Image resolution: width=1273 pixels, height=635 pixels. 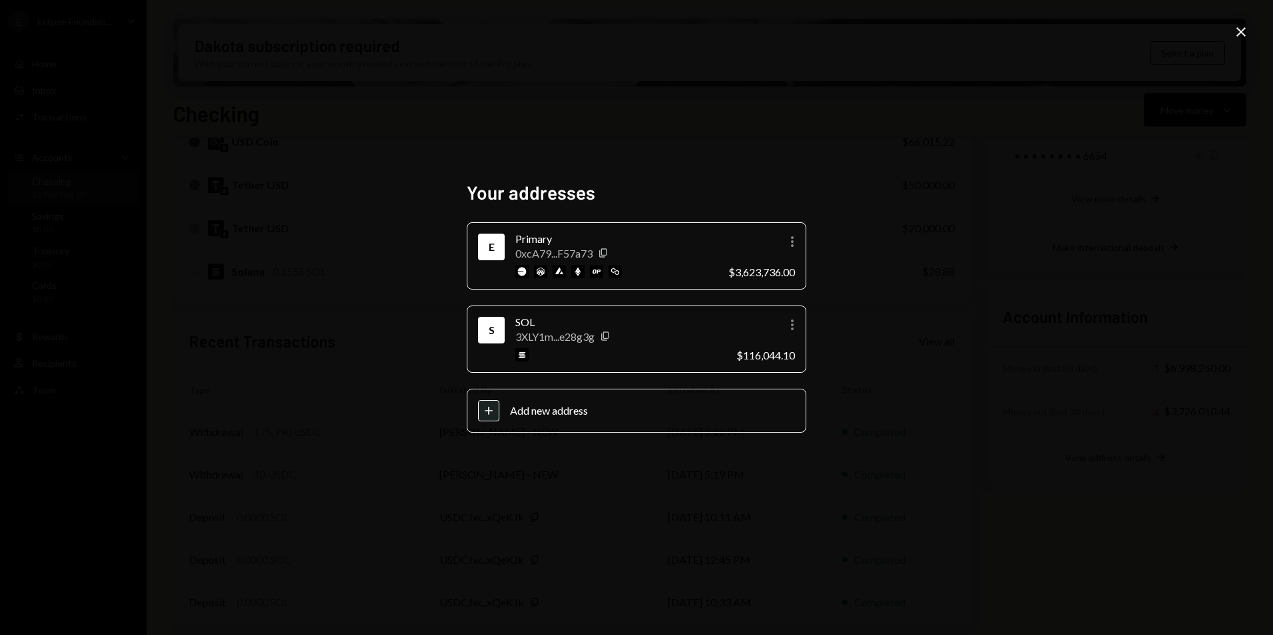 I want to click on div: SOL, so click(x=620, y=322).